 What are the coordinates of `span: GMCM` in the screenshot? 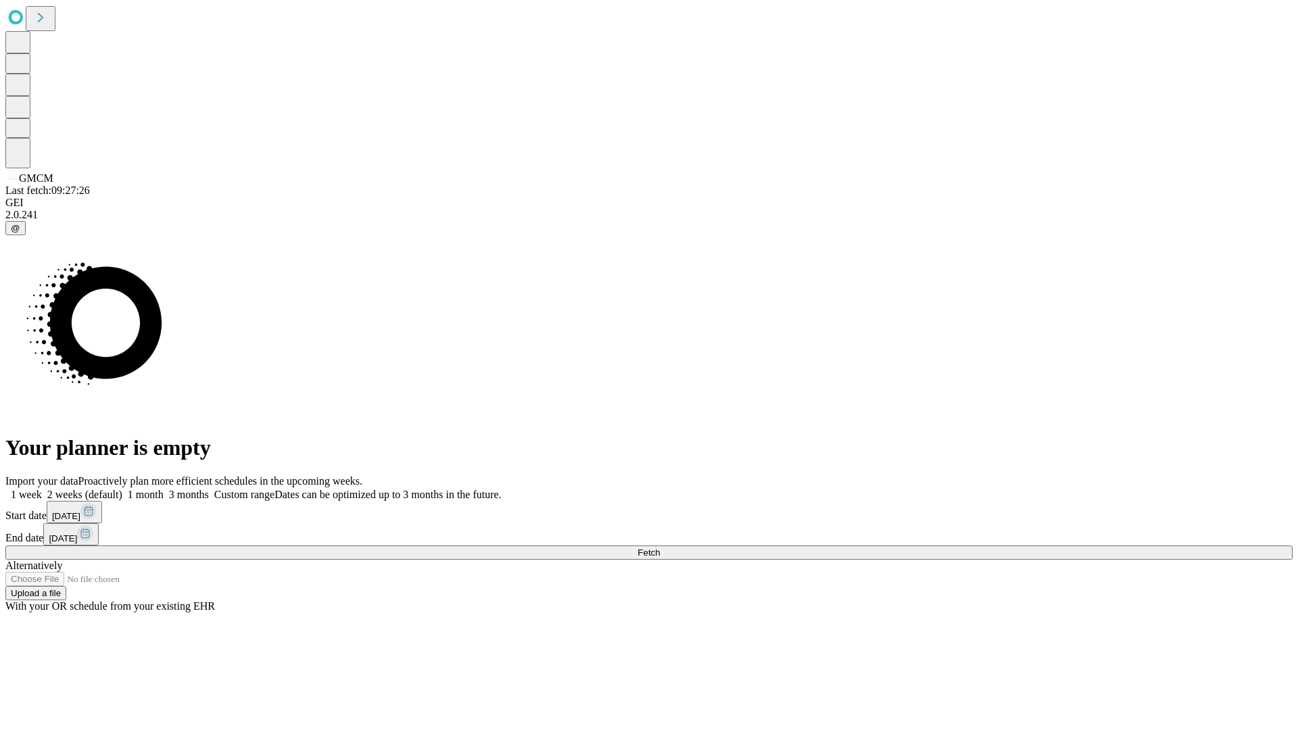 It's located at (36, 178).